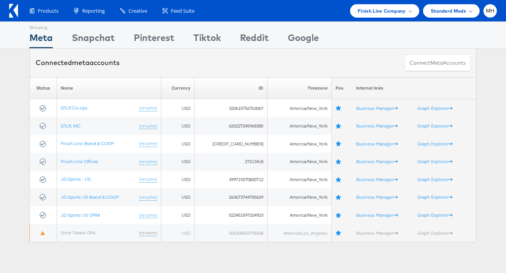 This screenshot has width=506, height=273. I want to click on div: Connected accounts, so click(78, 63).